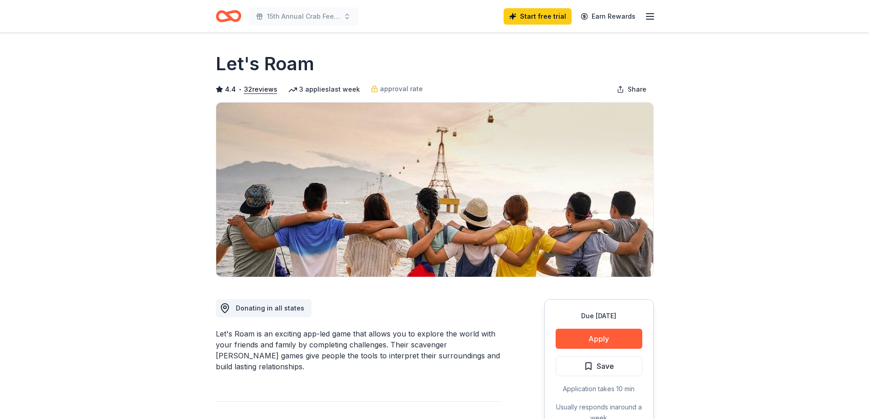 This screenshot has width=869, height=419. I want to click on span: Save, so click(605, 366).